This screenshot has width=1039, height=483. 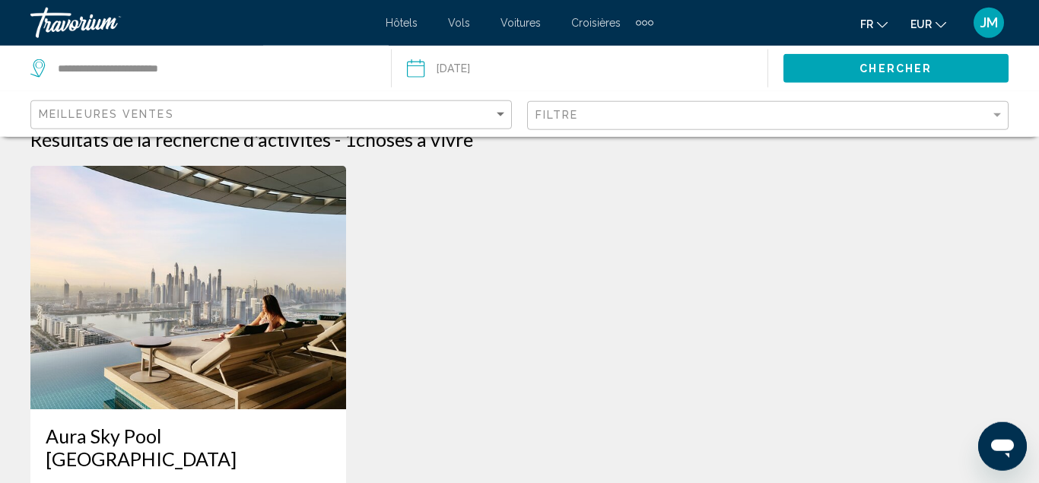 What do you see at coordinates (188, 288) in the screenshot?
I see `img: db.jpg` at bounding box center [188, 288].